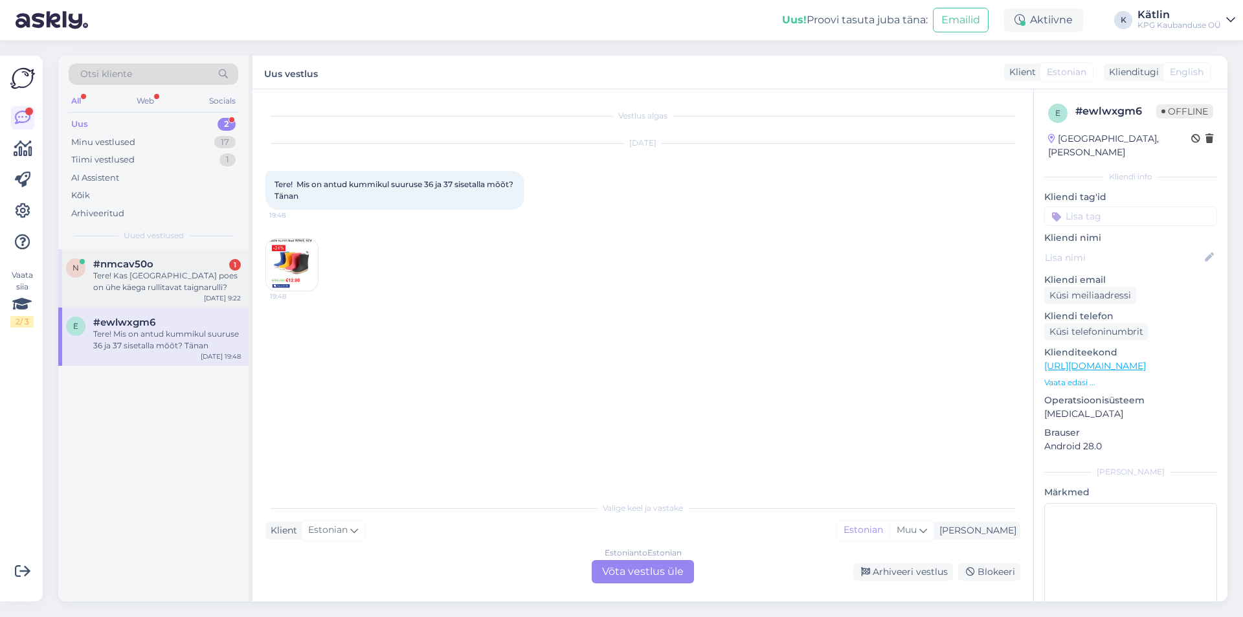 The image size is (1243, 617). Describe the element at coordinates (1187, 72) in the screenshot. I see `span: English` at that location.